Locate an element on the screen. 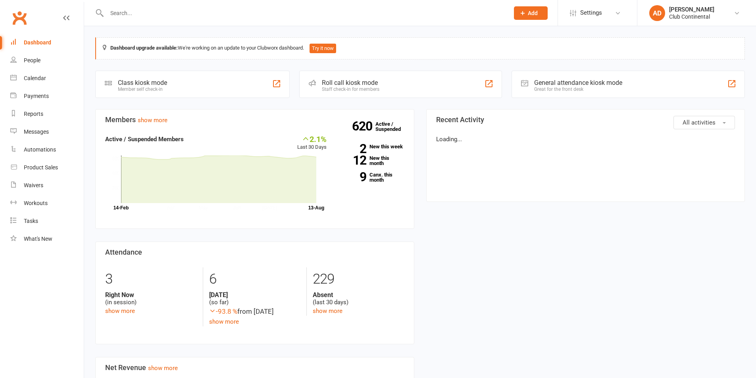 The width and height of the screenshot is (756, 378). div: People is located at coordinates (32, 60).